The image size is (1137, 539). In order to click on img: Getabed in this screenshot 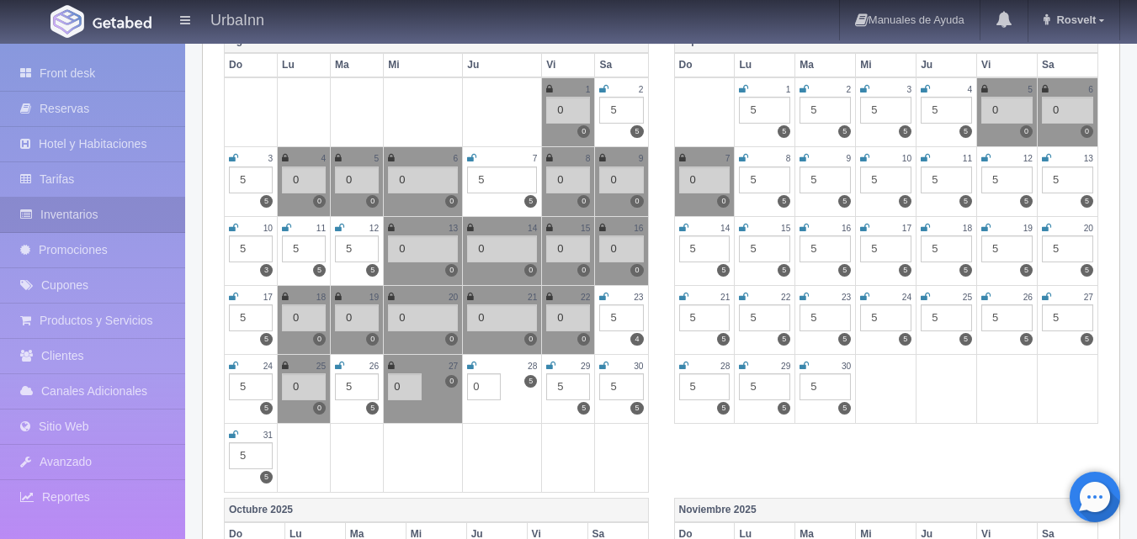, I will do `click(122, 22)`.